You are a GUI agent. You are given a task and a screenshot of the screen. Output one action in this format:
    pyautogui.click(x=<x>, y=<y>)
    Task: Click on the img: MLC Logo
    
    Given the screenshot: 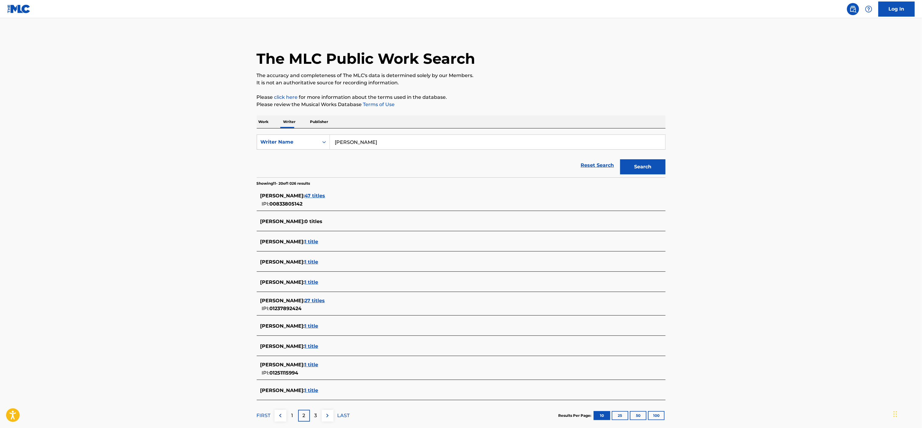 What is the action you would take?
    pyautogui.click(x=19, y=9)
    